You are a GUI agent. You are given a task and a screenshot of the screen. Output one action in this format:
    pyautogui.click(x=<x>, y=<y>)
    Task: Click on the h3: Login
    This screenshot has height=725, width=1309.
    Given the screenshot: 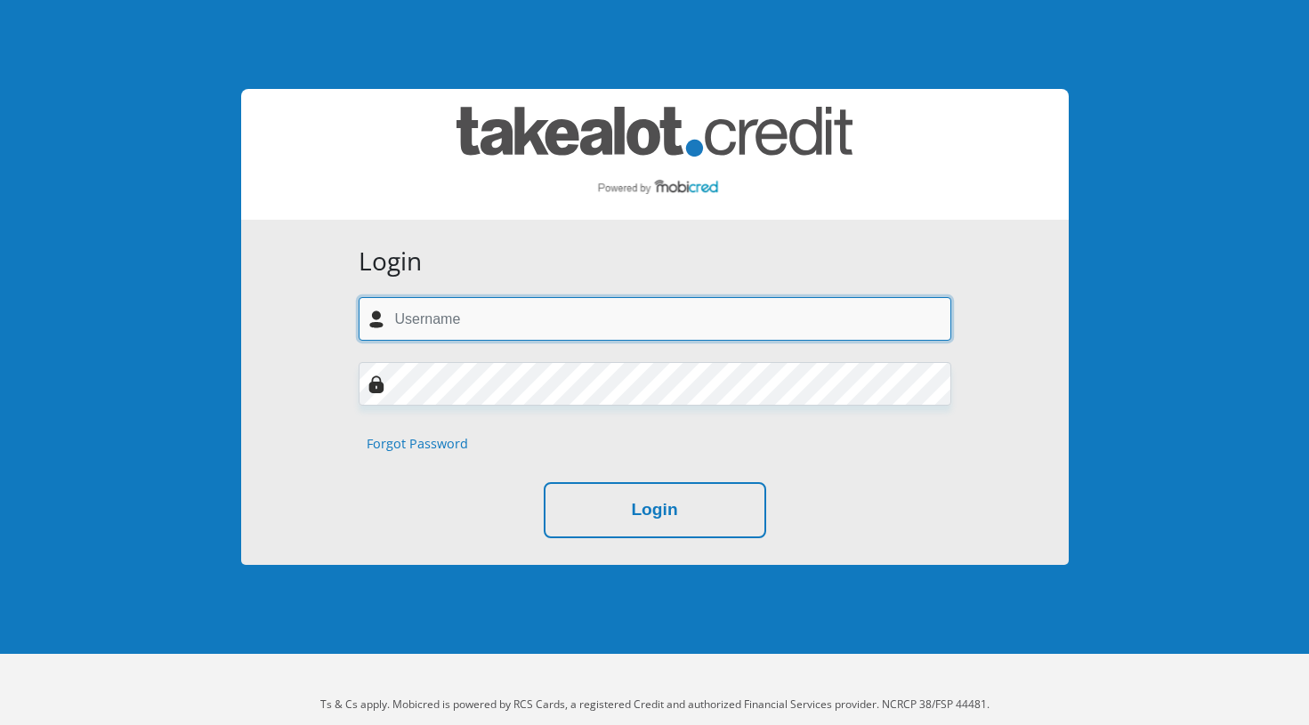 What is the action you would take?
    pyautogui.click(x=655, y=262)
    